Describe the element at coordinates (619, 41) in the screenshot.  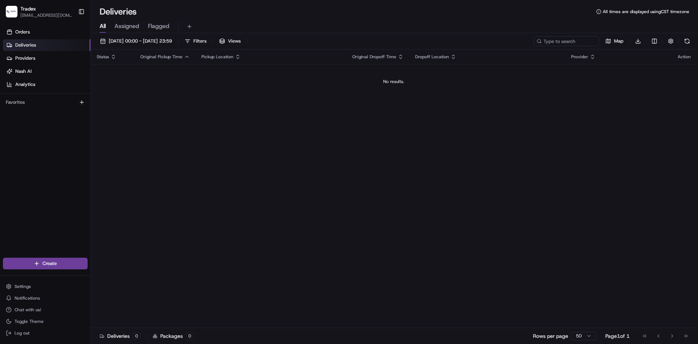
I see `span: Map` at that location.